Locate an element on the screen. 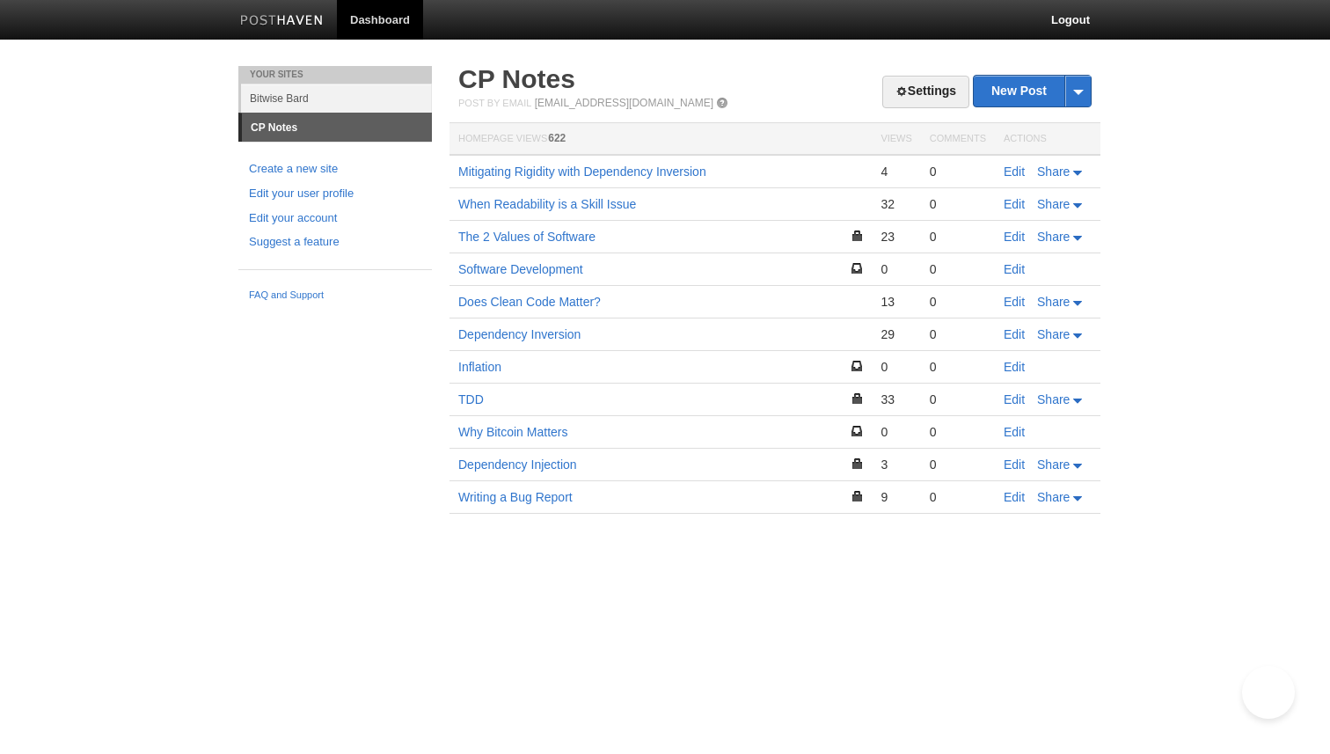 The width and height of the screenshot is (1330, 754). th: Actions is located at coordinates (1047, 139).